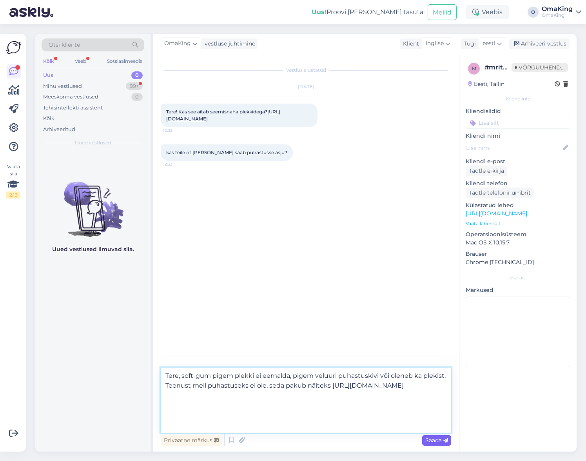 Image resolution: width=586 pixels, height=461 pixels. What do you see at coordinates (549, 67) in the screenshot?
I see `font: Võrguühenduseta` at bounding box center [549, 67].